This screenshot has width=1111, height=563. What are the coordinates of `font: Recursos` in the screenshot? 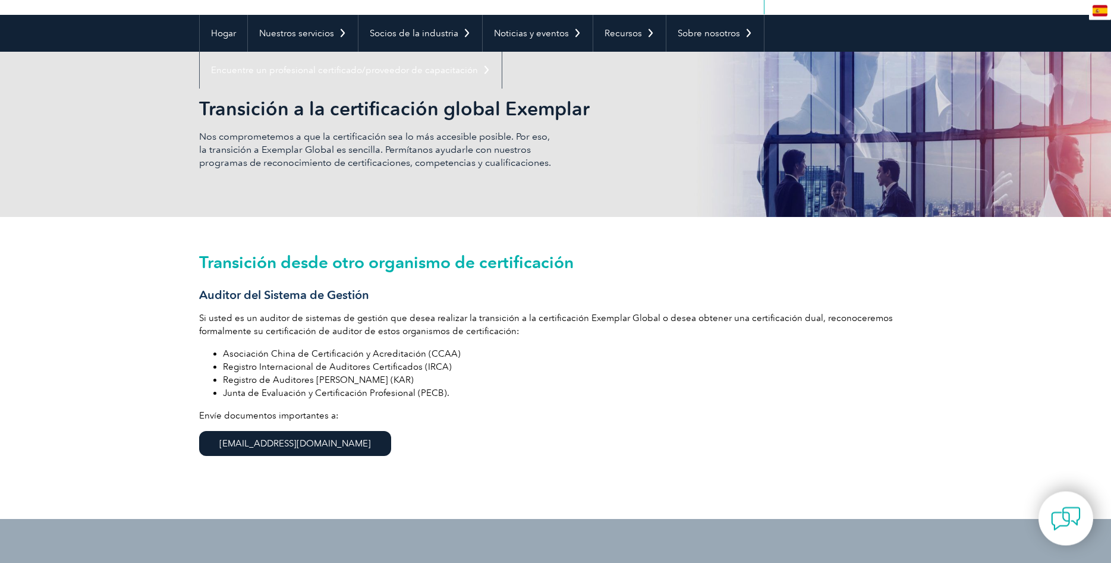 It's located at (623, 33).